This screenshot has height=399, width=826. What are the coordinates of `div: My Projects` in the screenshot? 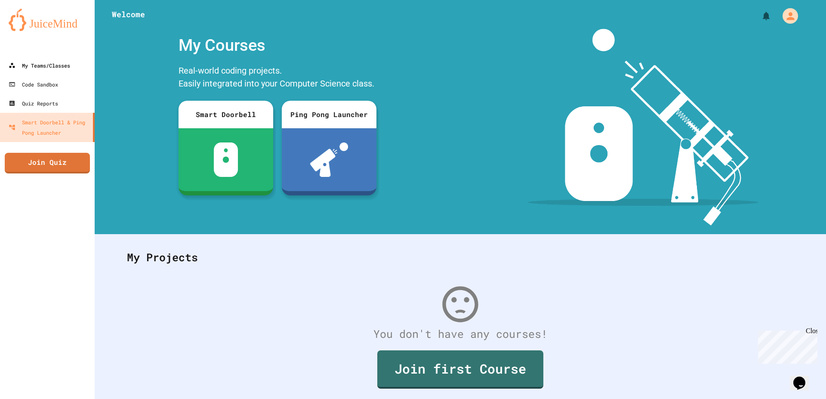 It's located at (460, 257).